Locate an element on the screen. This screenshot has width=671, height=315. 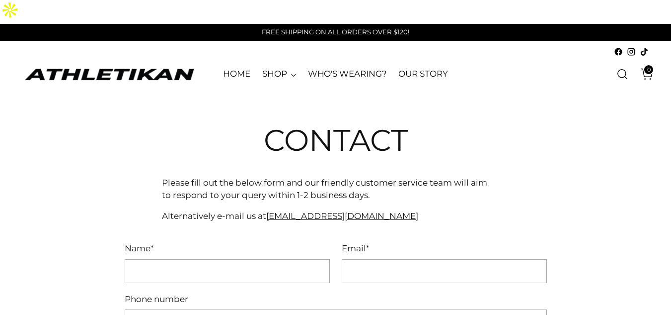
a: WHO'S WEARING? is located at coordinates (347, 74).